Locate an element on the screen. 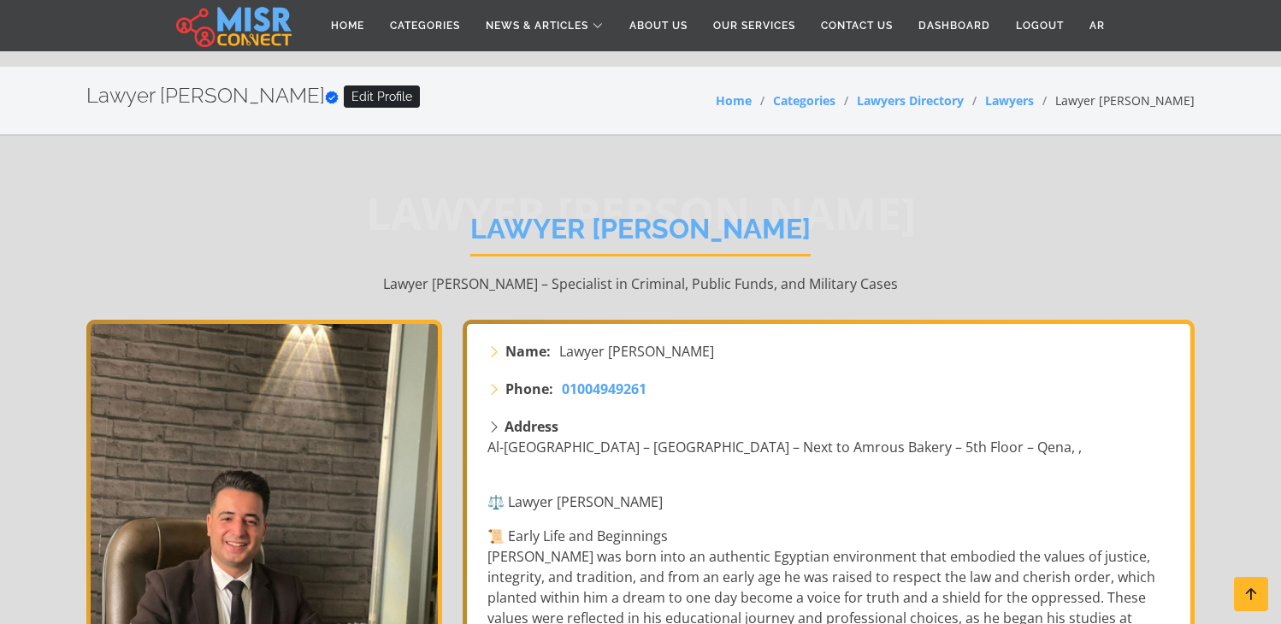  strong: Name: is located at coordinates (527, 351).